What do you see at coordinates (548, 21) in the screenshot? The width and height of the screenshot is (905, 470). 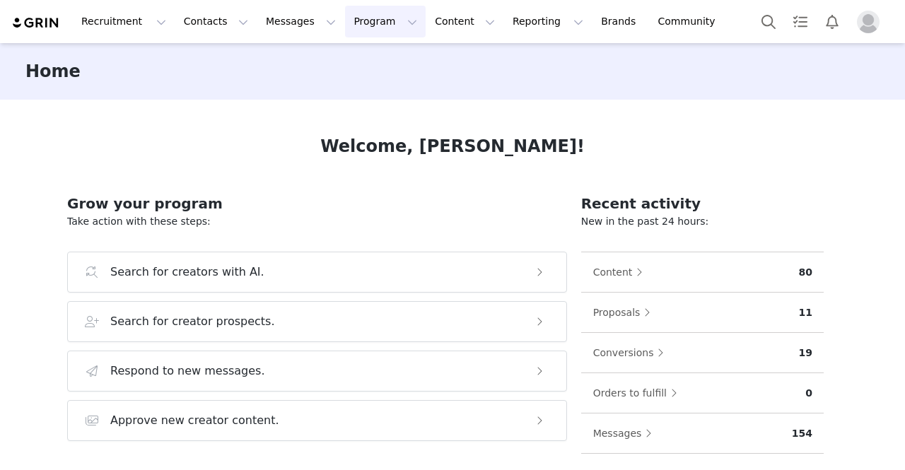 I see `button: Reporting` at bounding box center [548, 21].